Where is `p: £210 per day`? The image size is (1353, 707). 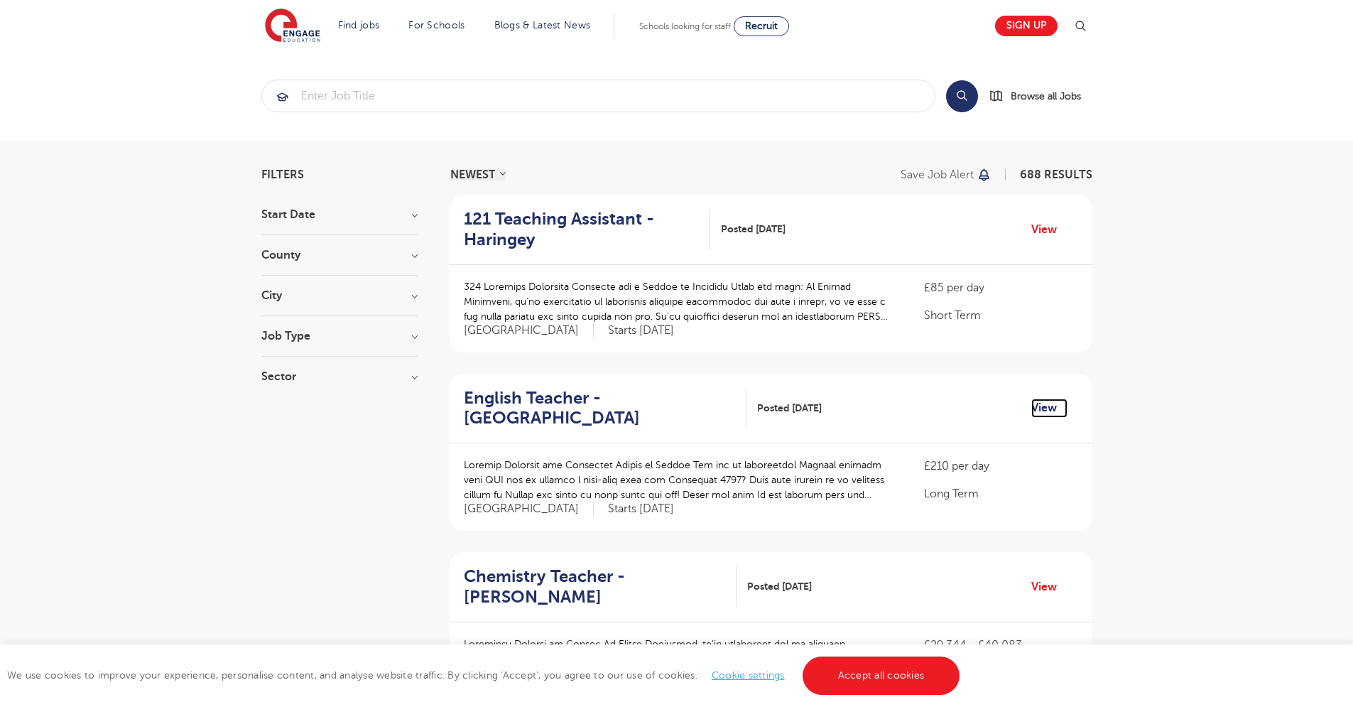 p: £210 per day is located at coordinates (1001, 466).